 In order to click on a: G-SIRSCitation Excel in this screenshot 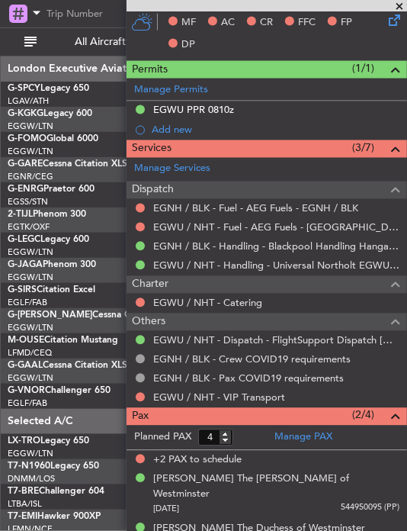, I will do `click(51, 290)`.